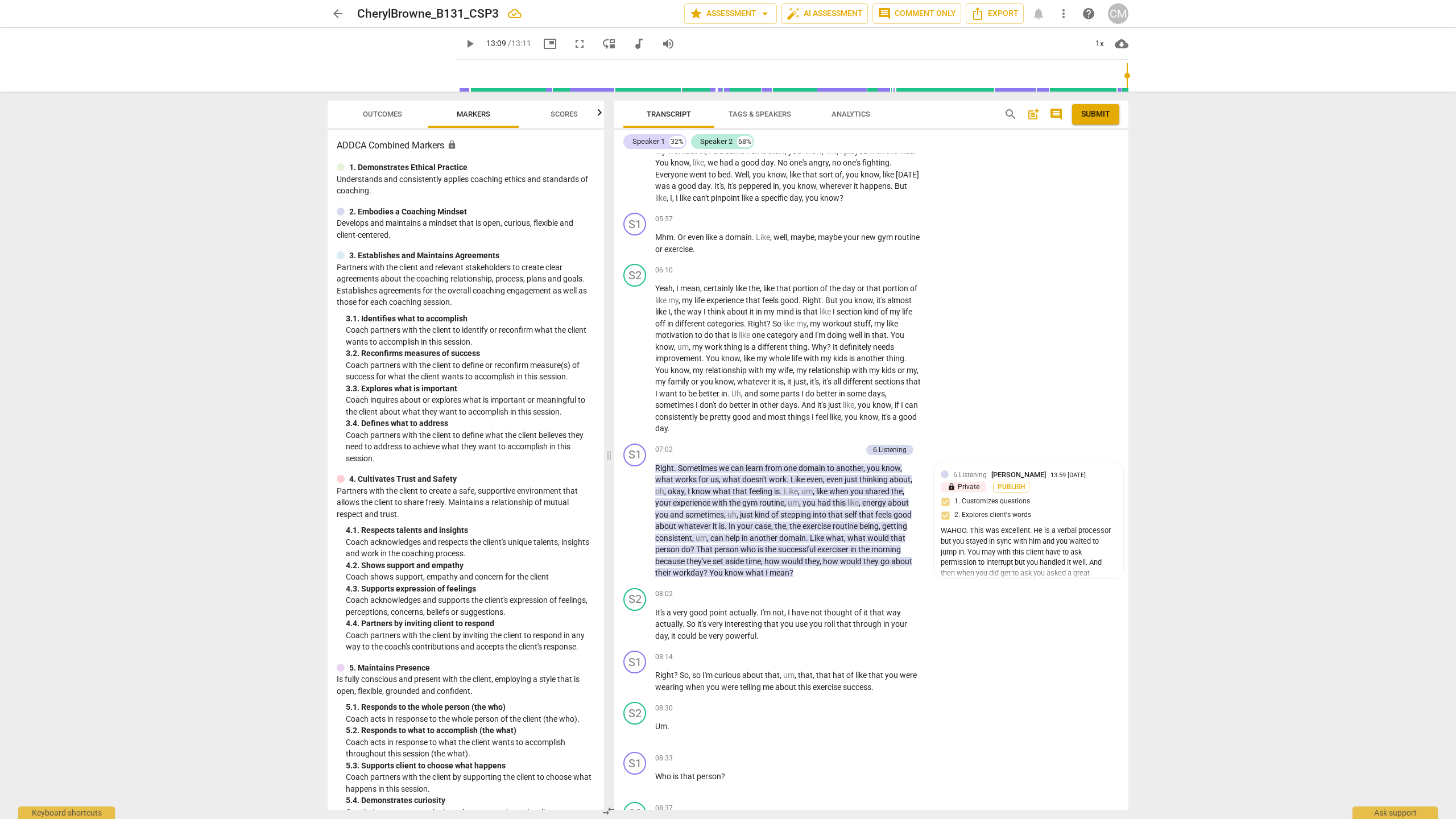 The width and height of the screenshot is (1456, 819). I want to click on span: / 13:11, so click(519, 43).